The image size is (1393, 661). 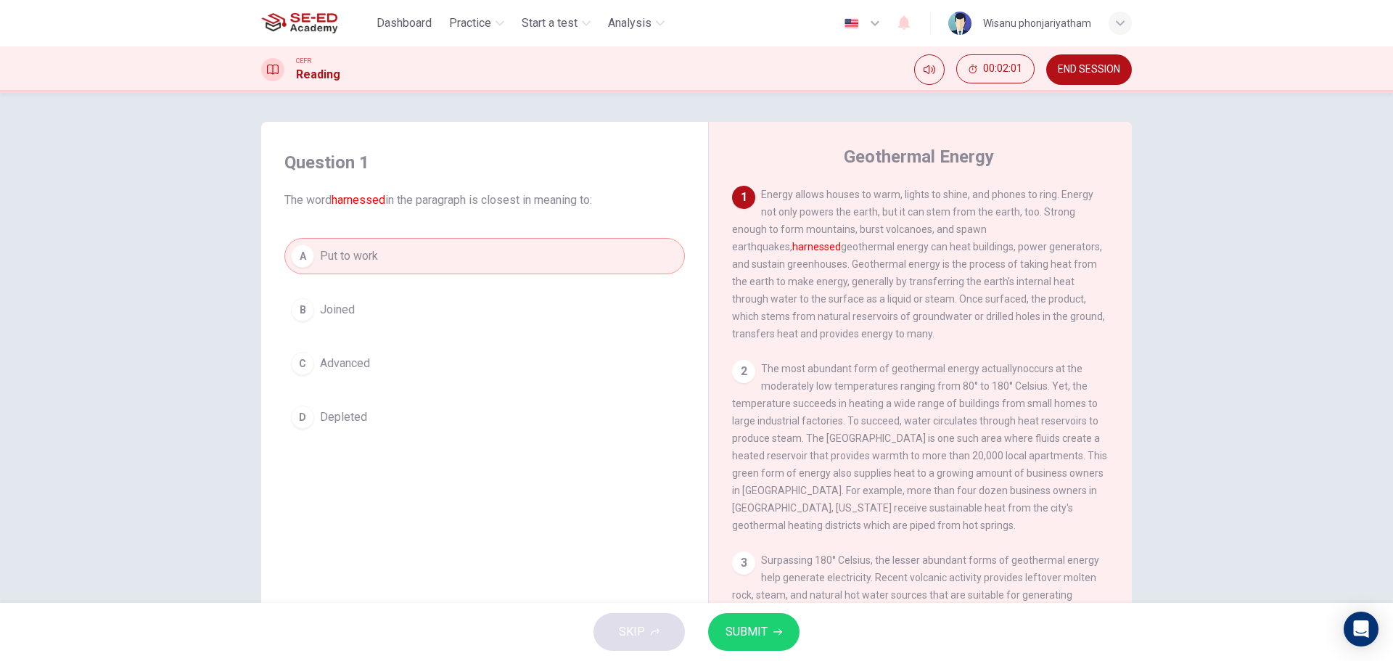 I want to click on a: Dashboard, so click(x=404, y=23).